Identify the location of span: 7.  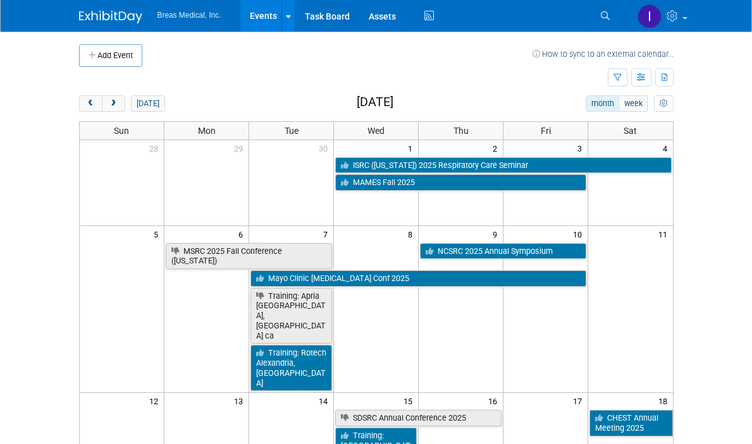
(327, 234).